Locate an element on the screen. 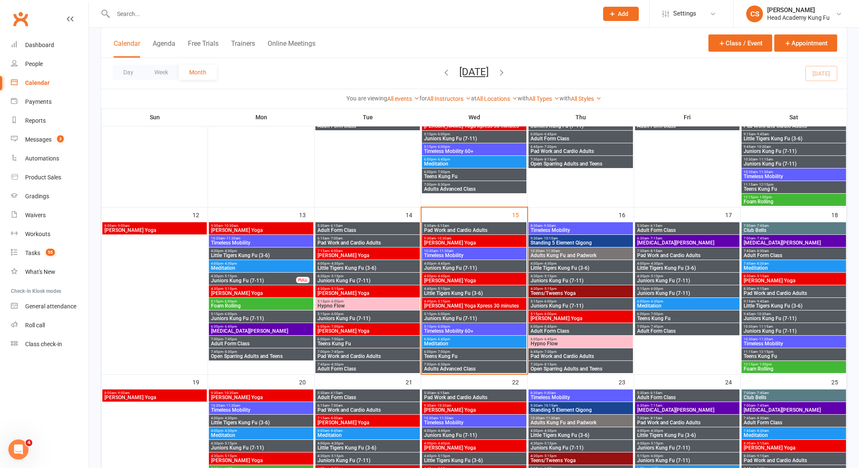 Image resolution: width=859 pixels, height=468 pixels. span: Adults Advanced Class is located at coordinates (474, 189).